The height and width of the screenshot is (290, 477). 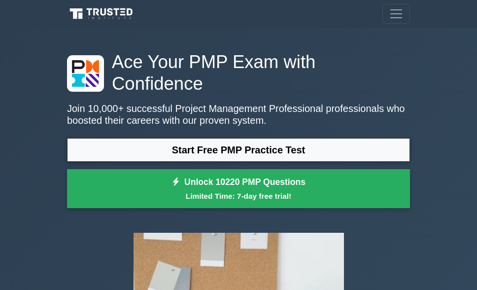 What do you see at coordinates (239, 189) in the screenshot?
I see `a: Unlock 10220 PMP QuestionsLimited Time: 7-day free trial!` at bounding box center [239, 189].